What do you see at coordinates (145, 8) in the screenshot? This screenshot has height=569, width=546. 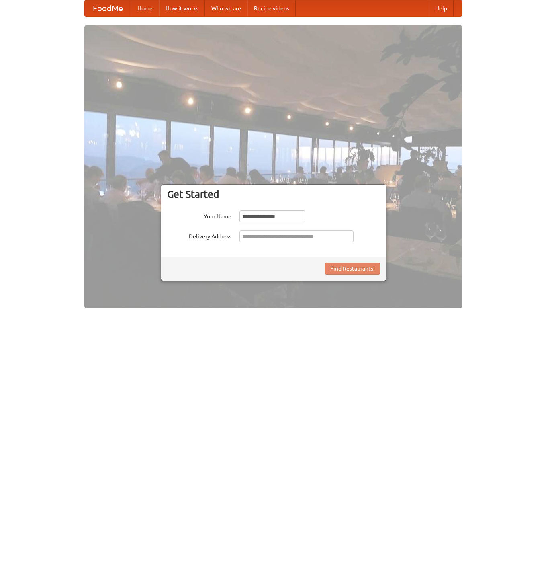 I see `a: Home` at bounding box center [145, 8].